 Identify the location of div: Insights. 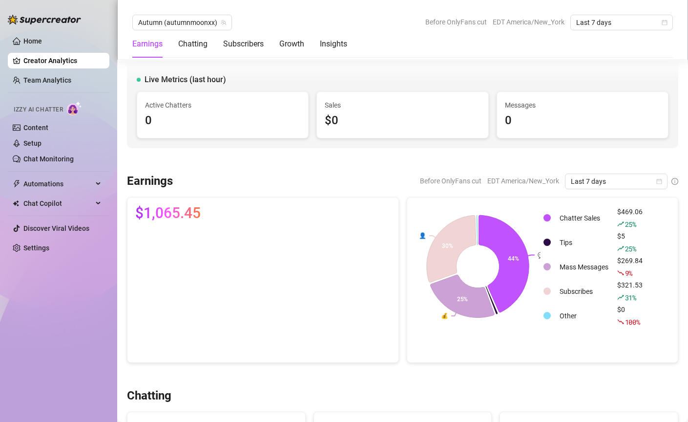
(334, 44).